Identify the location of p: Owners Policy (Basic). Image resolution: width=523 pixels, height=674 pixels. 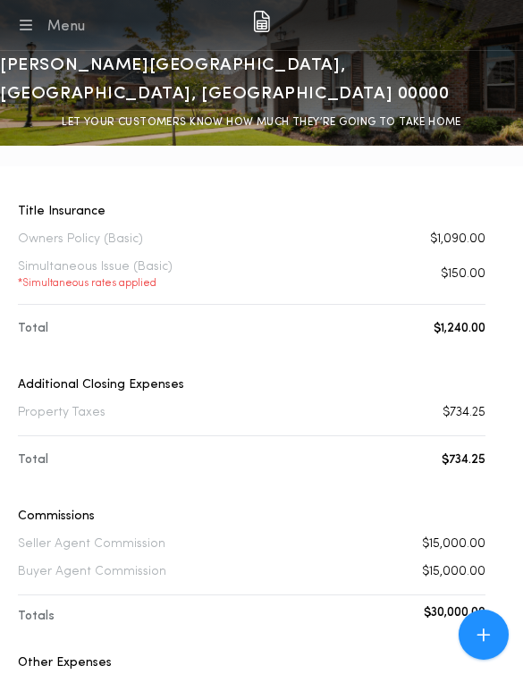
(80, 239).